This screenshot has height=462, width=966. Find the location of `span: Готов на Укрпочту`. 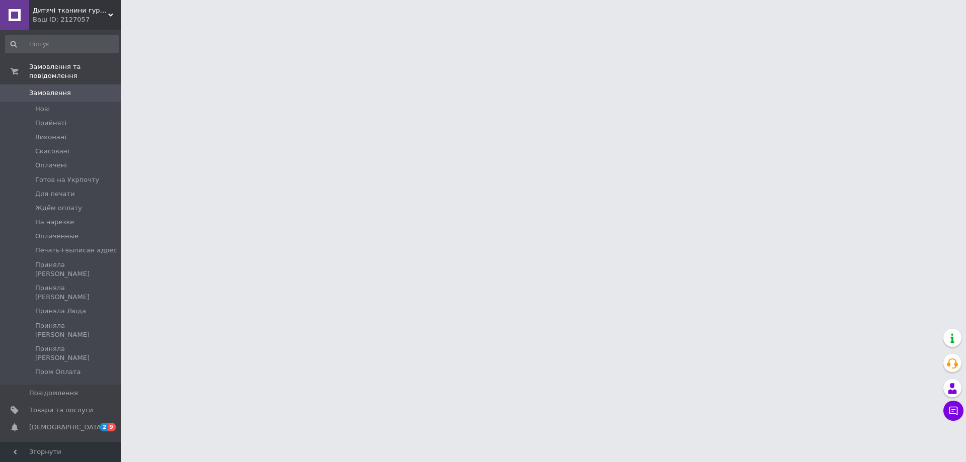

span: Готов на Укрпочту is located at coordinates (67, 180).